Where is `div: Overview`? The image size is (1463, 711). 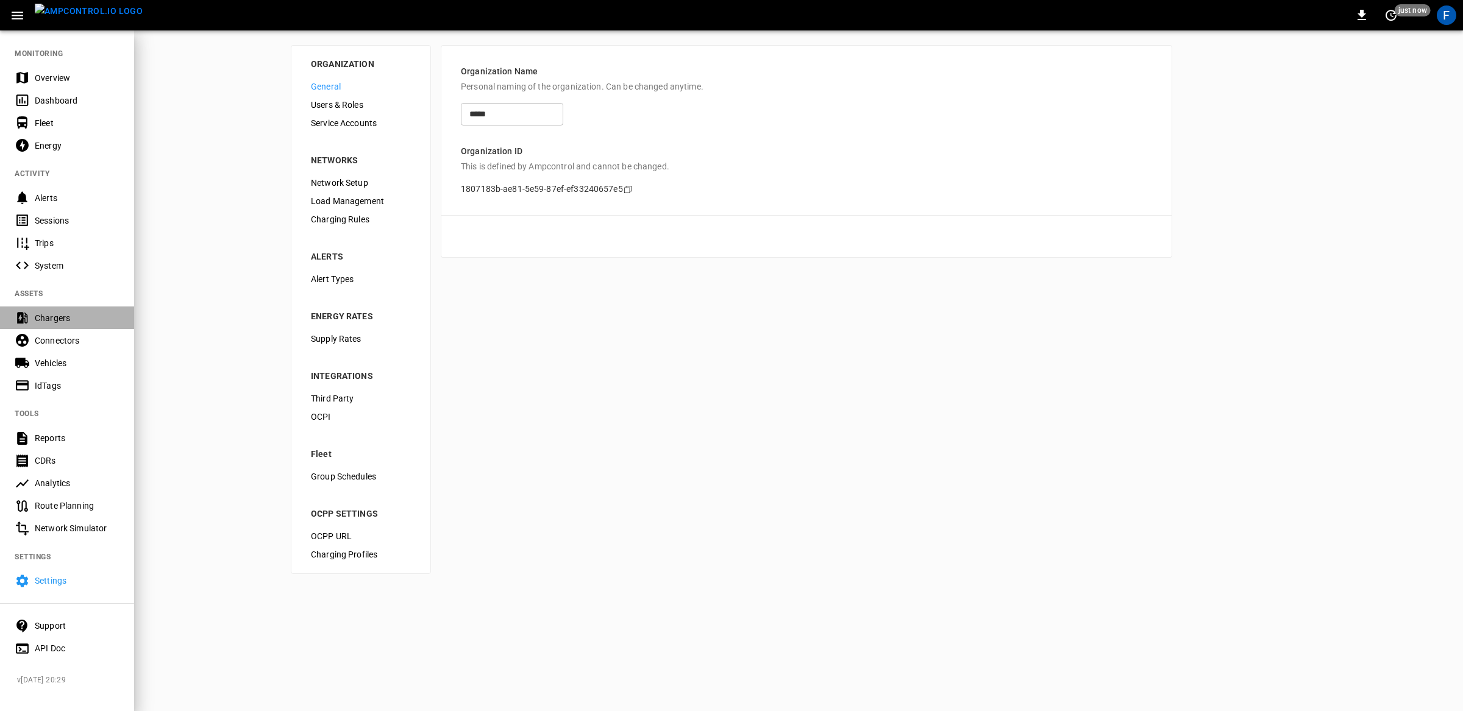 div: Overview is located at coordinates (77, 78).